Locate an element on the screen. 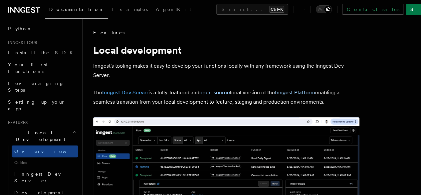 The width and height of the screenshot is (421, 195). a: Your first Functions is located at coordinates (42, 68).